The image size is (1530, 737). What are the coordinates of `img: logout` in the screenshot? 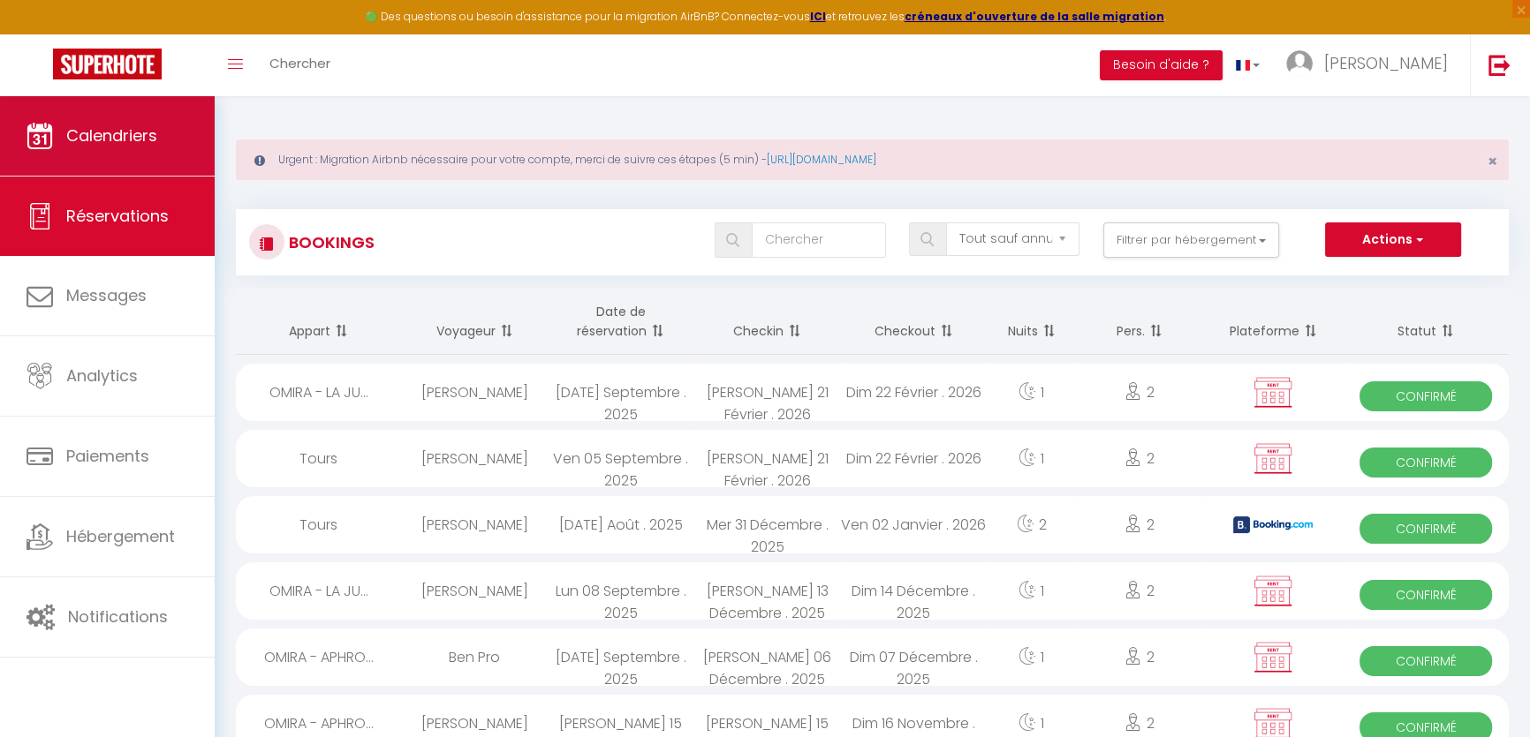 It's located at (1499, 64).